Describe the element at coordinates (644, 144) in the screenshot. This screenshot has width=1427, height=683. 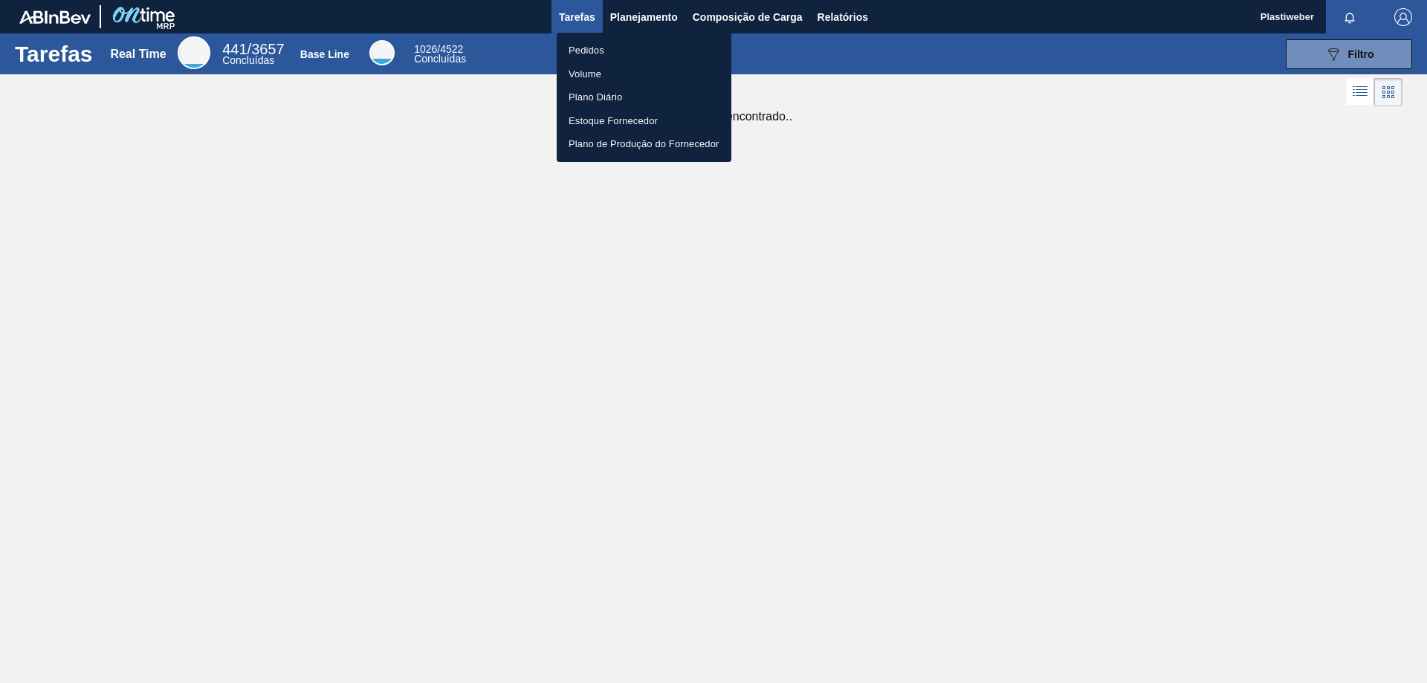
I see `li: Plano de Produção do Fornecedor` at that location.